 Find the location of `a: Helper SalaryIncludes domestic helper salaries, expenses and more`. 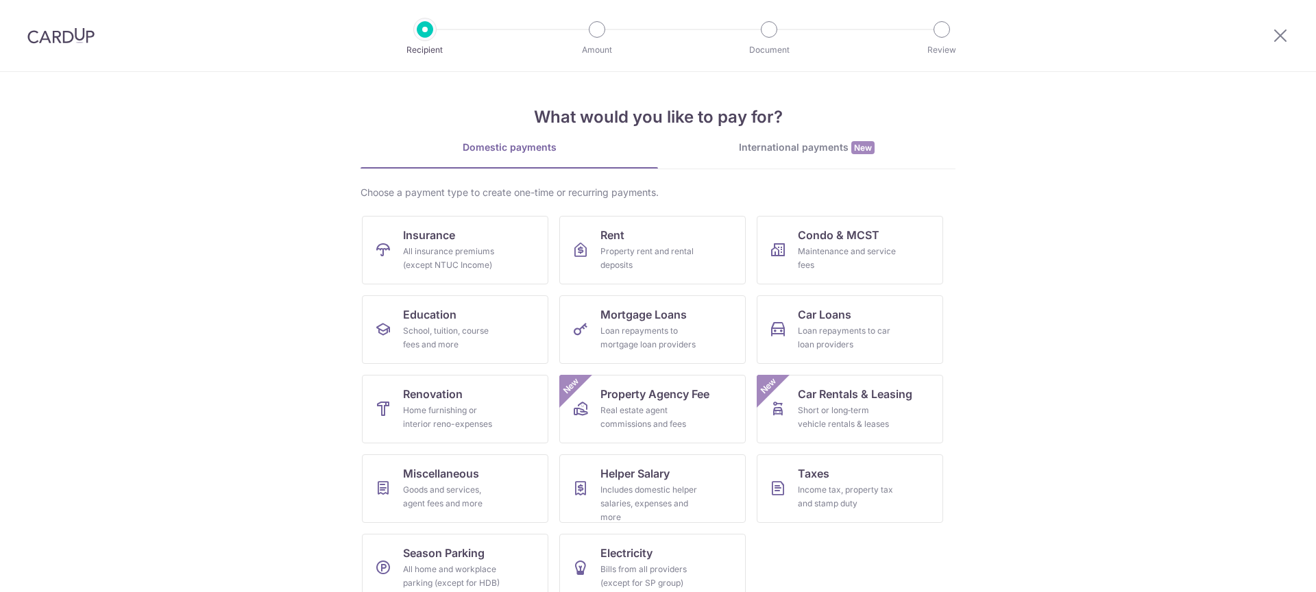

a: Helper SalaryIncludes domestic helper salaries, expenses and more is located at coordinates (652, 489).